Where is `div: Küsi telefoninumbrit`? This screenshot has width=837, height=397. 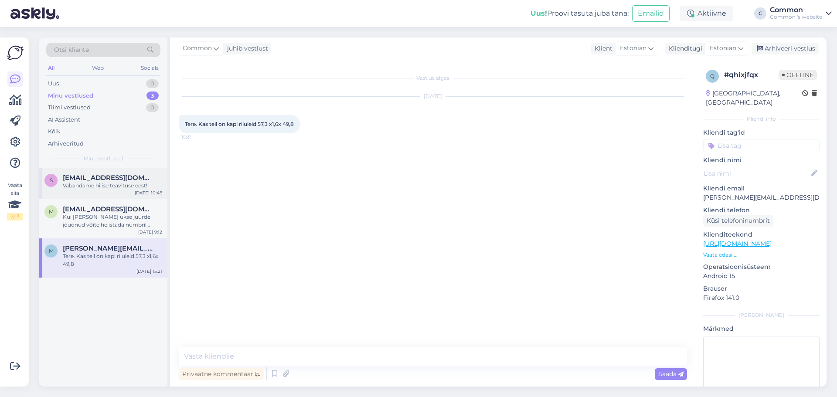
div: Küsi telefoninumbrit is located at coordinates (738, 221).